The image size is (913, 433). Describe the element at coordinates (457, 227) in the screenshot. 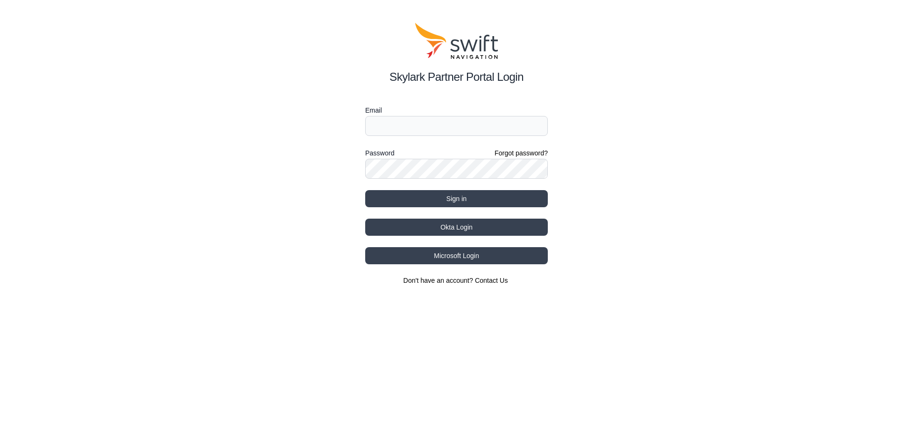

I see `button: Okta Login` at that location.